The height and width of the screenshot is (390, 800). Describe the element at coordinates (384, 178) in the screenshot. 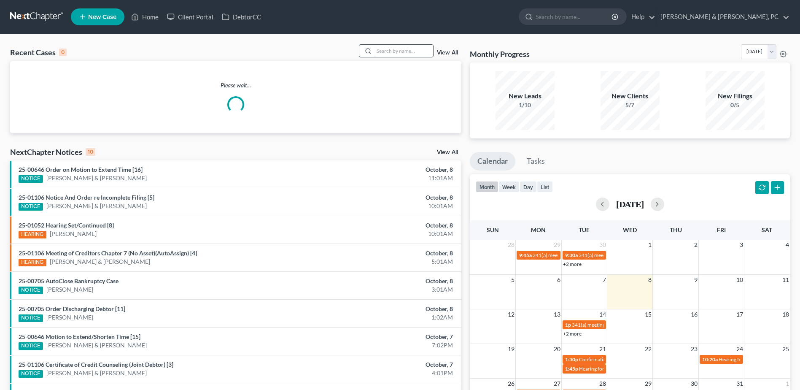

I see `div: 11:01AM` at that location.